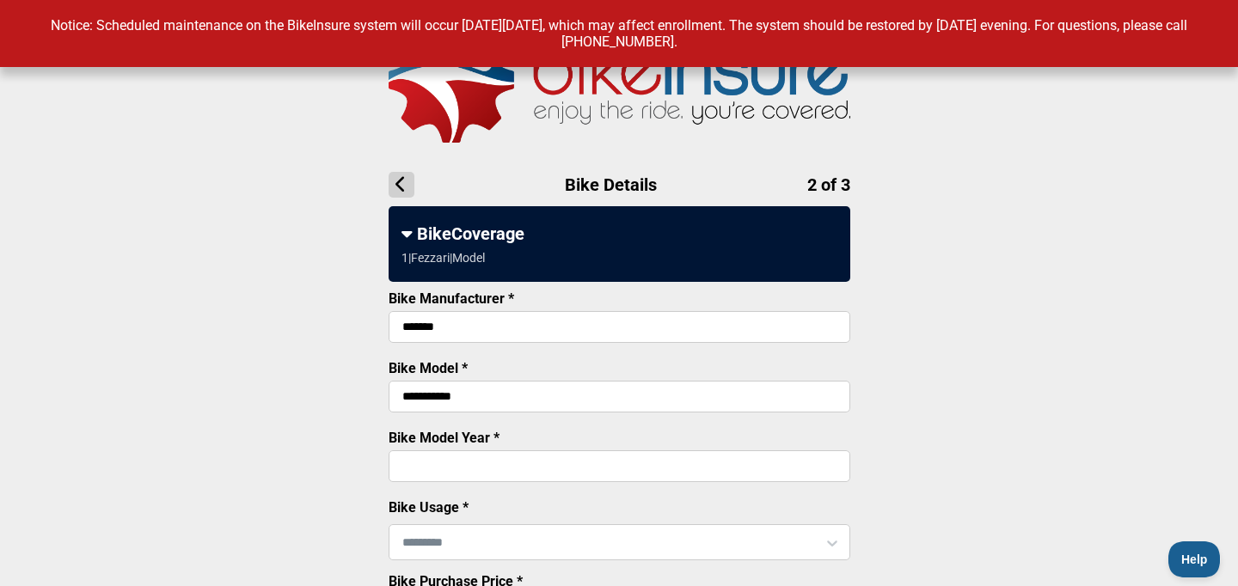 The width and height of the screenshot is (1238, 586). Describe the element at coordinates (829, 185) in the screenshot. I see `span: 2 of 3` at that location.